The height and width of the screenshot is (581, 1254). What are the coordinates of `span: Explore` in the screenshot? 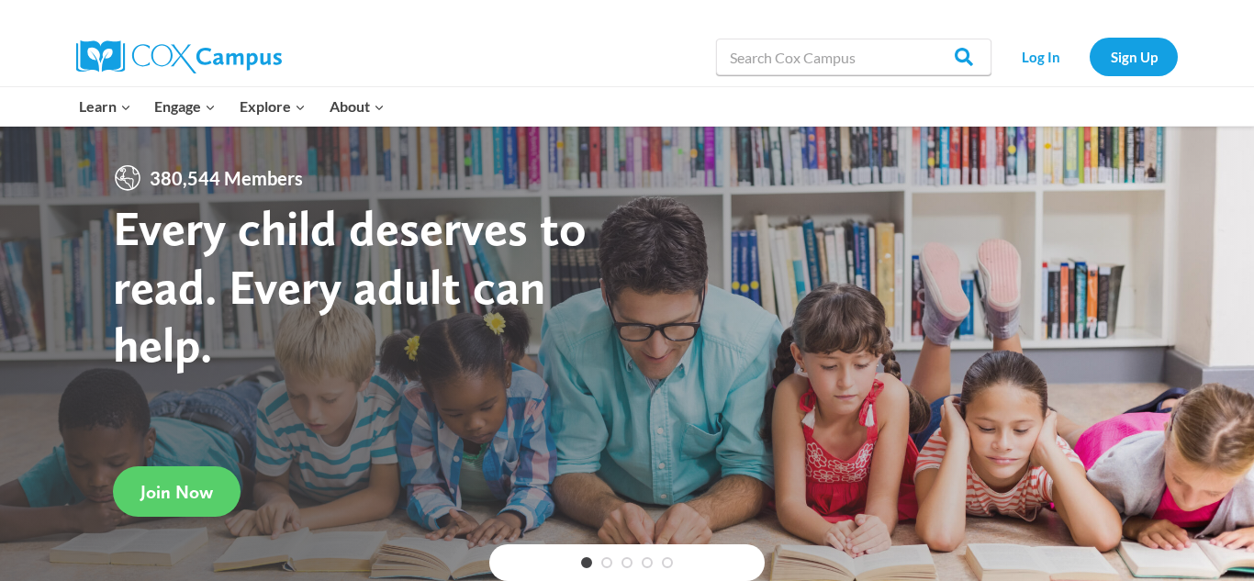 It's located at (273, 106).